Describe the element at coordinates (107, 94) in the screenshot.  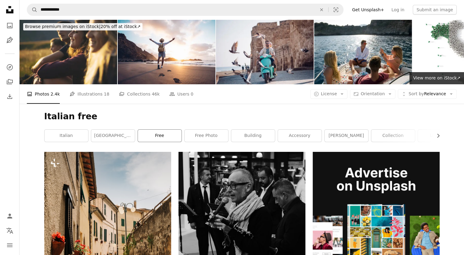
I see `span: 18` at that location.